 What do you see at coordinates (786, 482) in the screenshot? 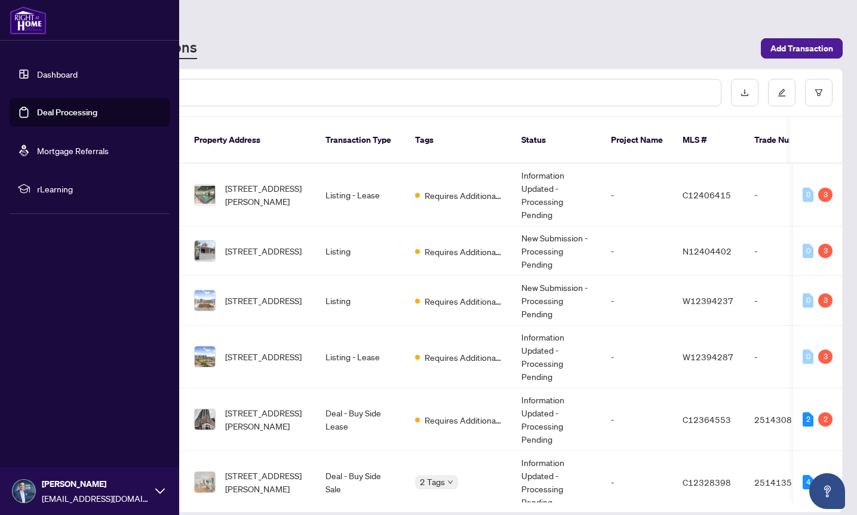
I see `td: 2514135` at bounding box center [786, 482].